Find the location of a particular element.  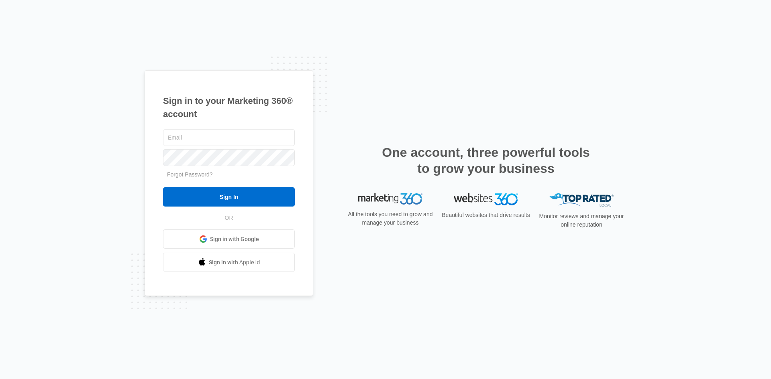

a: Forgot Password? is located at coordinates (190, 175).